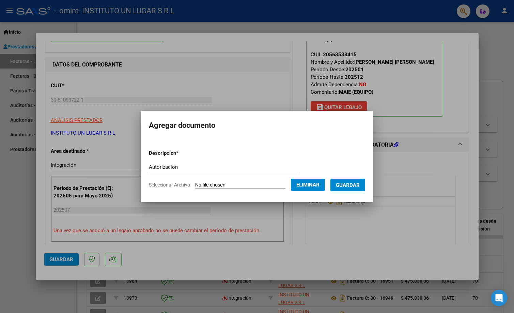 This screenshot has height=313, width=514. Describe the element at coordinates (257, 125) in the screenshot. I see `h2: Agregar documento` at that location.